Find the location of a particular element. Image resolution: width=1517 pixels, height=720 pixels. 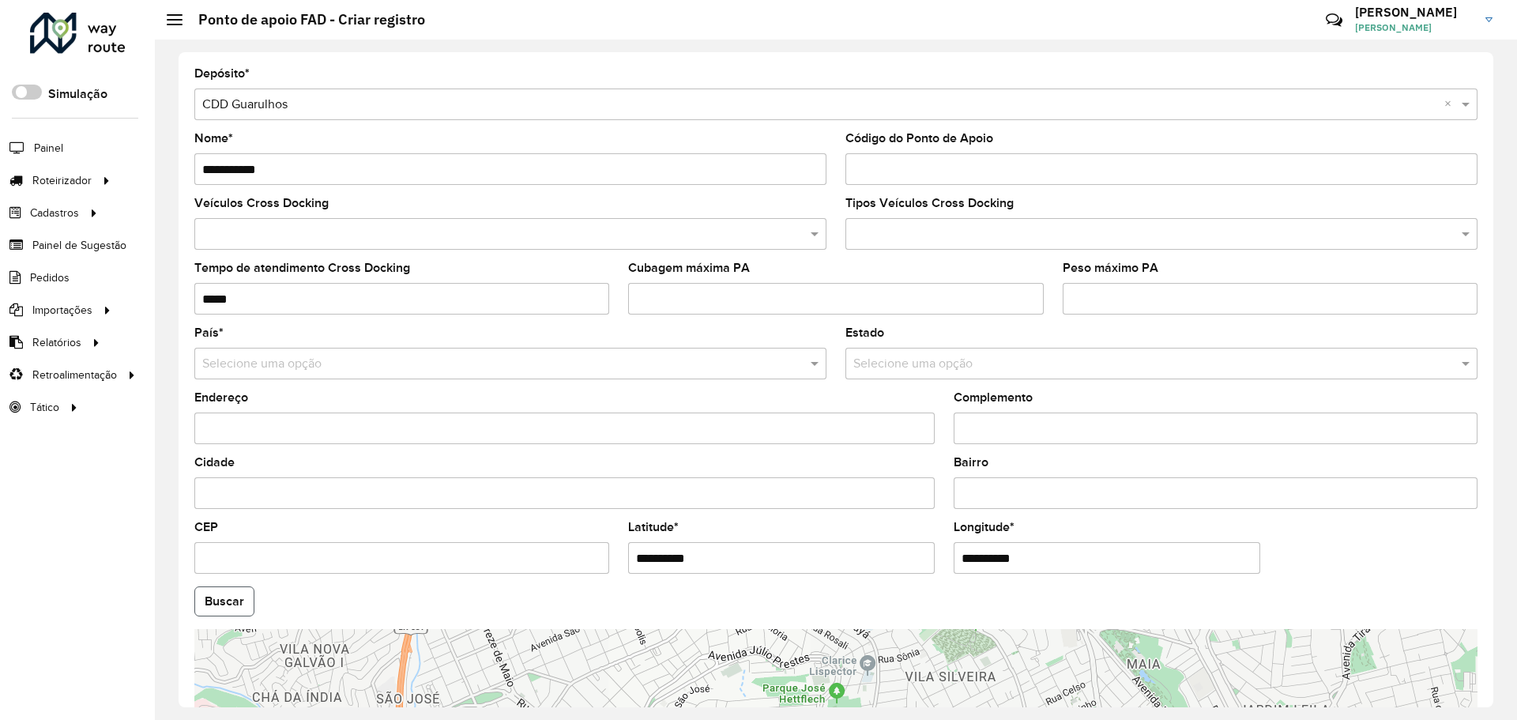

label: Cubagem máxima PA is located at coordinates (689, 268).